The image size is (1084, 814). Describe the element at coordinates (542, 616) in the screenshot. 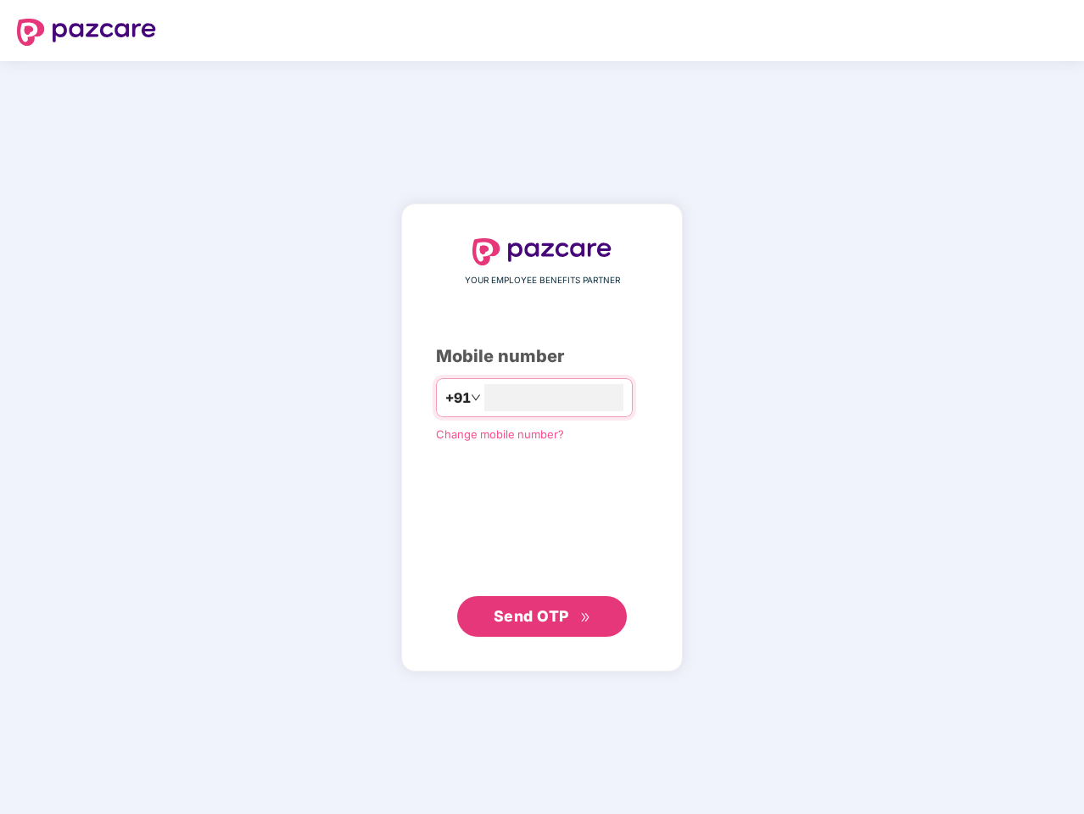

I see `button: Send OTPdouble-right` at that location.